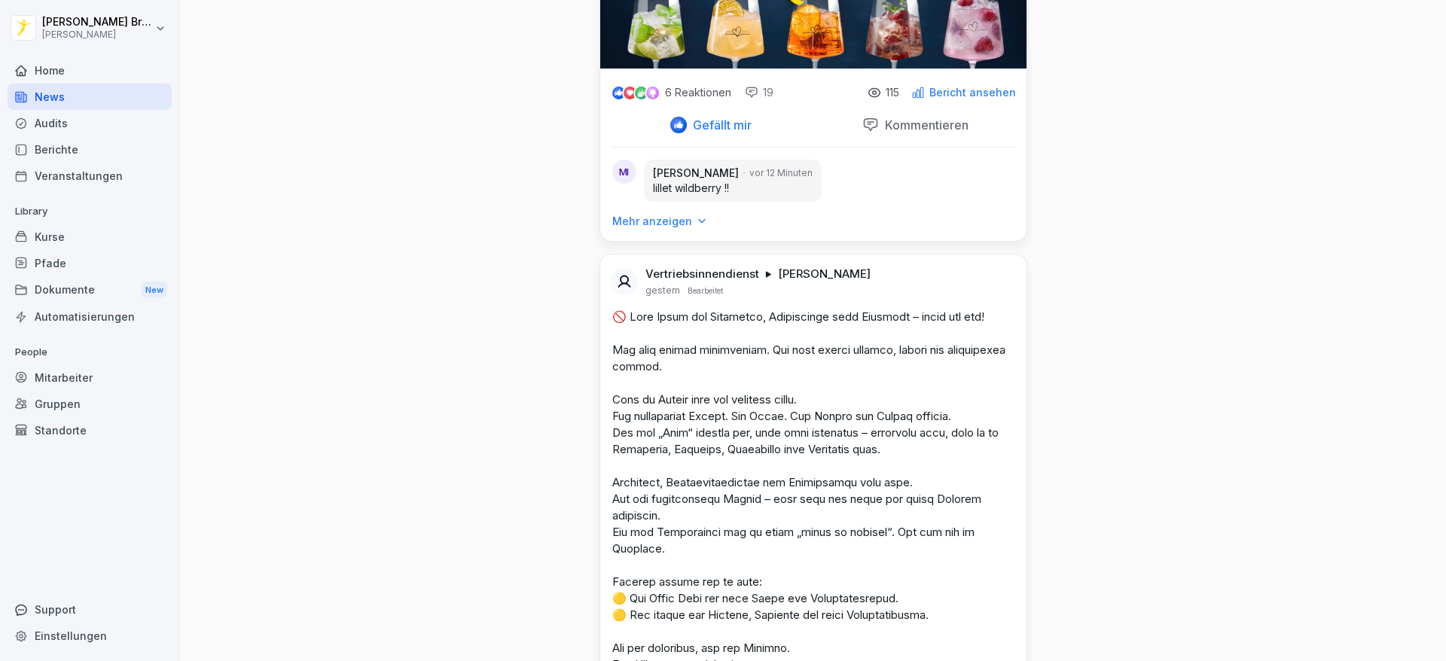 This screenshot has width=1446, height=661. I want to click on img: celebrate, so click(641, 93).